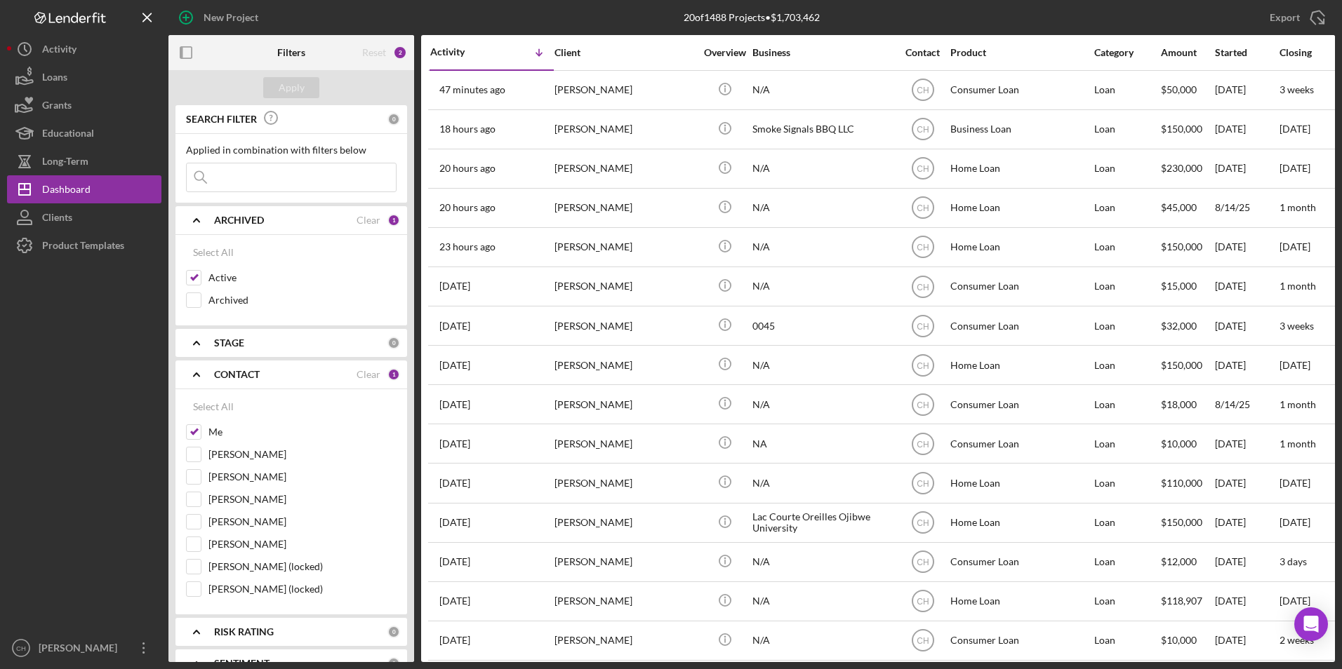 This screenshot has width=1342, height=669. What do you see at coordinates (84, 77) in the screenshot?
I see `a: Loans` at bounding box center [84, 77].